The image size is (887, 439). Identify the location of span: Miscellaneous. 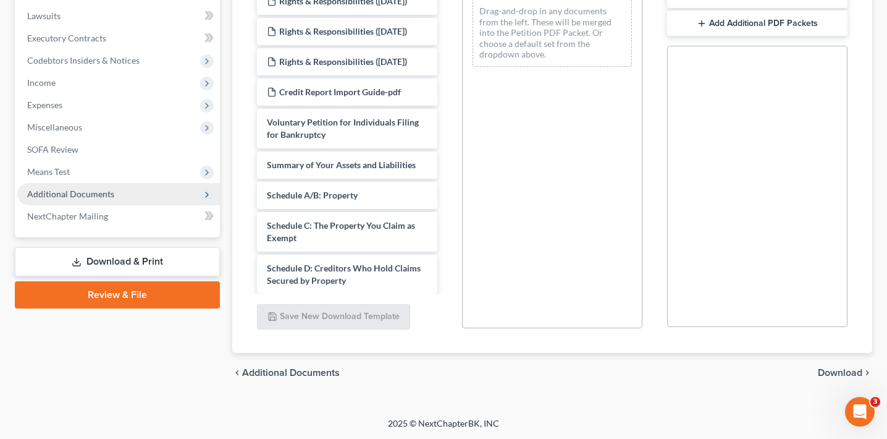
(54, 127).